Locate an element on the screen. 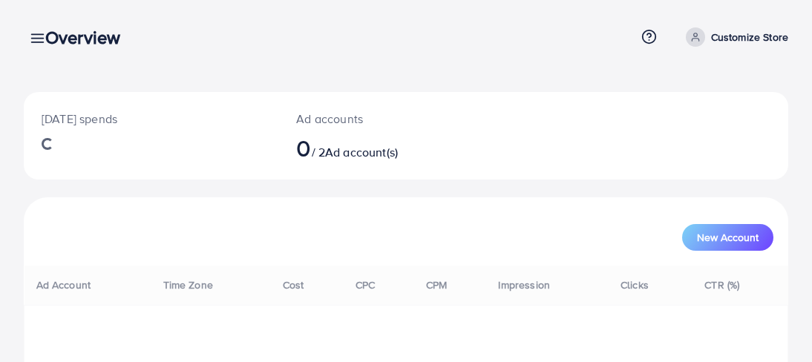 The height and width of the screenshot is (362, 812). button: New Account is located at coordinates (728, 238).